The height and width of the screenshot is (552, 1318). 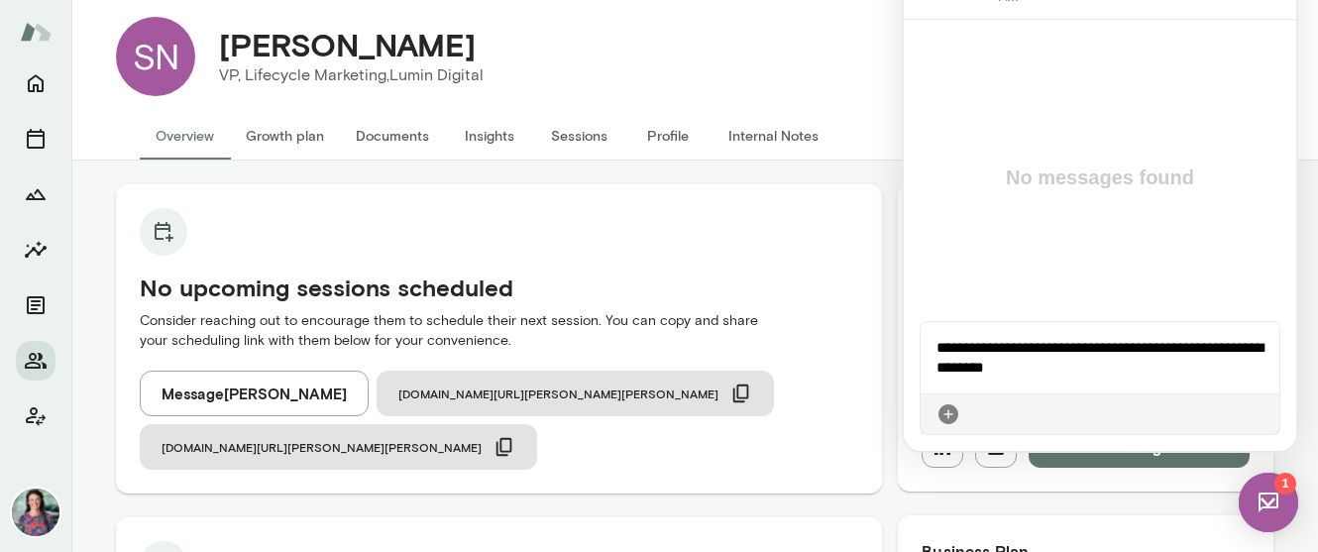 What do you see at coordinates (36, 83) in the screenshot?
I see `button: Home` at bounding box center [36, 83].